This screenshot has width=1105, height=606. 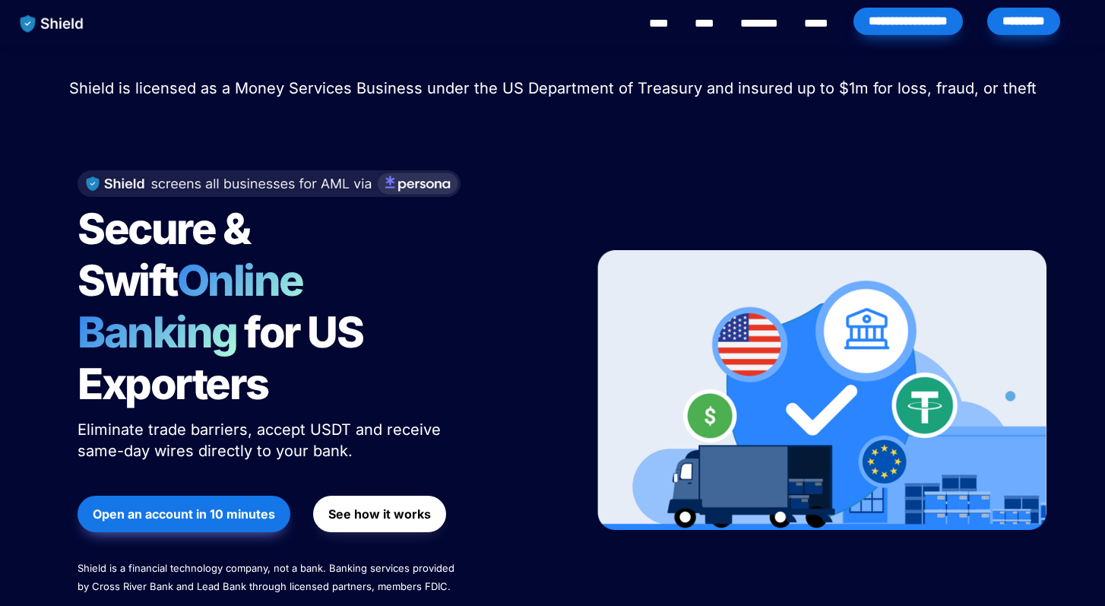 I want to click on span: Shield is a financial technology company, not a bank. Banking services provided by Cross River Ba..., so click(x=268, y=577).